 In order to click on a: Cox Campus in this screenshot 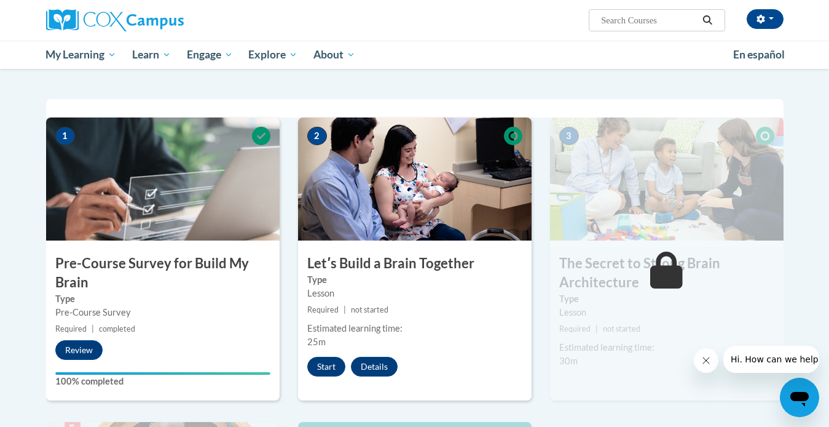, I will do `click(163, 20)`.